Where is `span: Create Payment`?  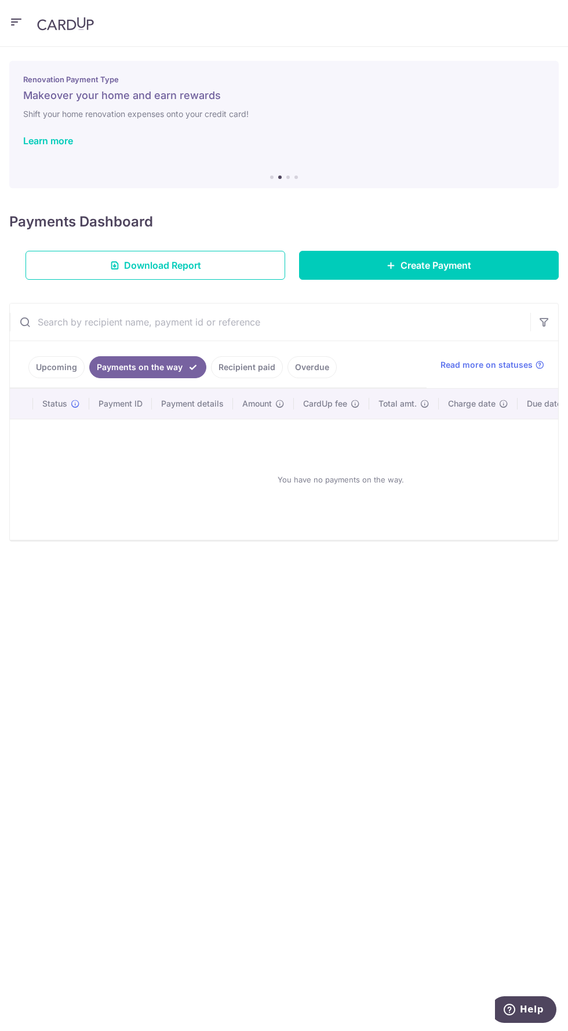 span: Create Payment is located at coordinates (436, 265).